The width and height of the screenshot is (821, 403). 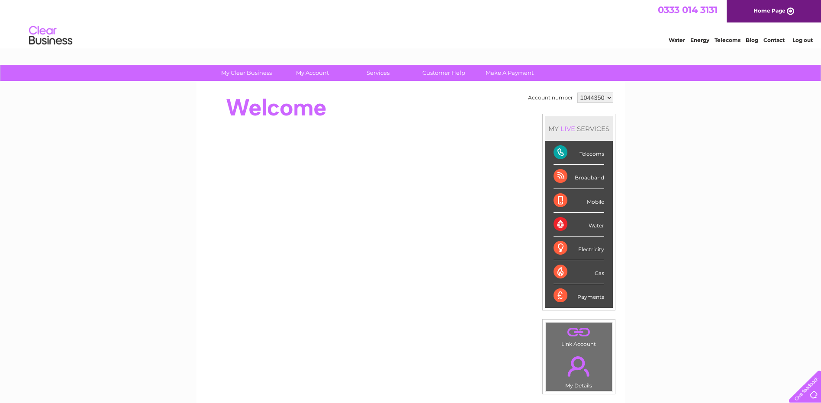 What do you see at coordinates (510, 73) in the screenshot?
I see `a: Make A Payment` at bounding box center [510, 73].